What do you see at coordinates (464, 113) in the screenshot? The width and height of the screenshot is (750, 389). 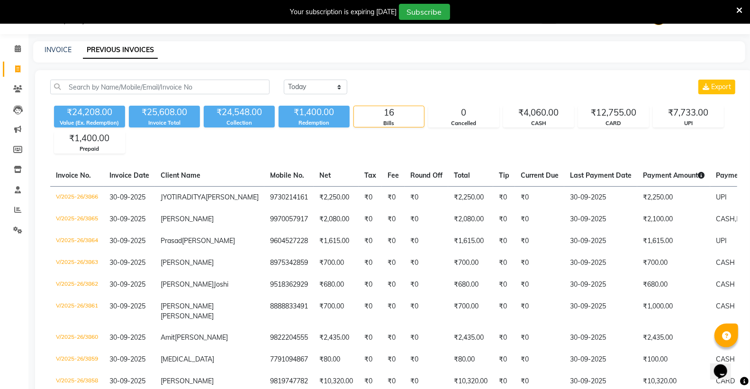 I see `div: 0` at bounding box center [464, 113].